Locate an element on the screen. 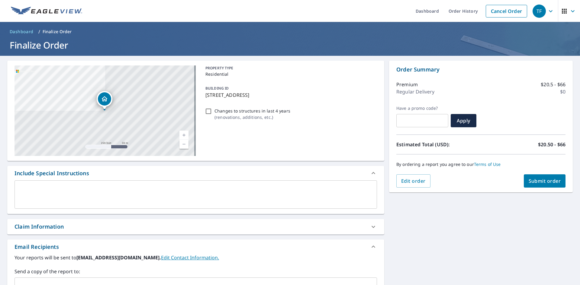 Image resolution: width=580 pixels, height=285 pixels. label: Your reports will be sent to is located at coordinates (196, 258).